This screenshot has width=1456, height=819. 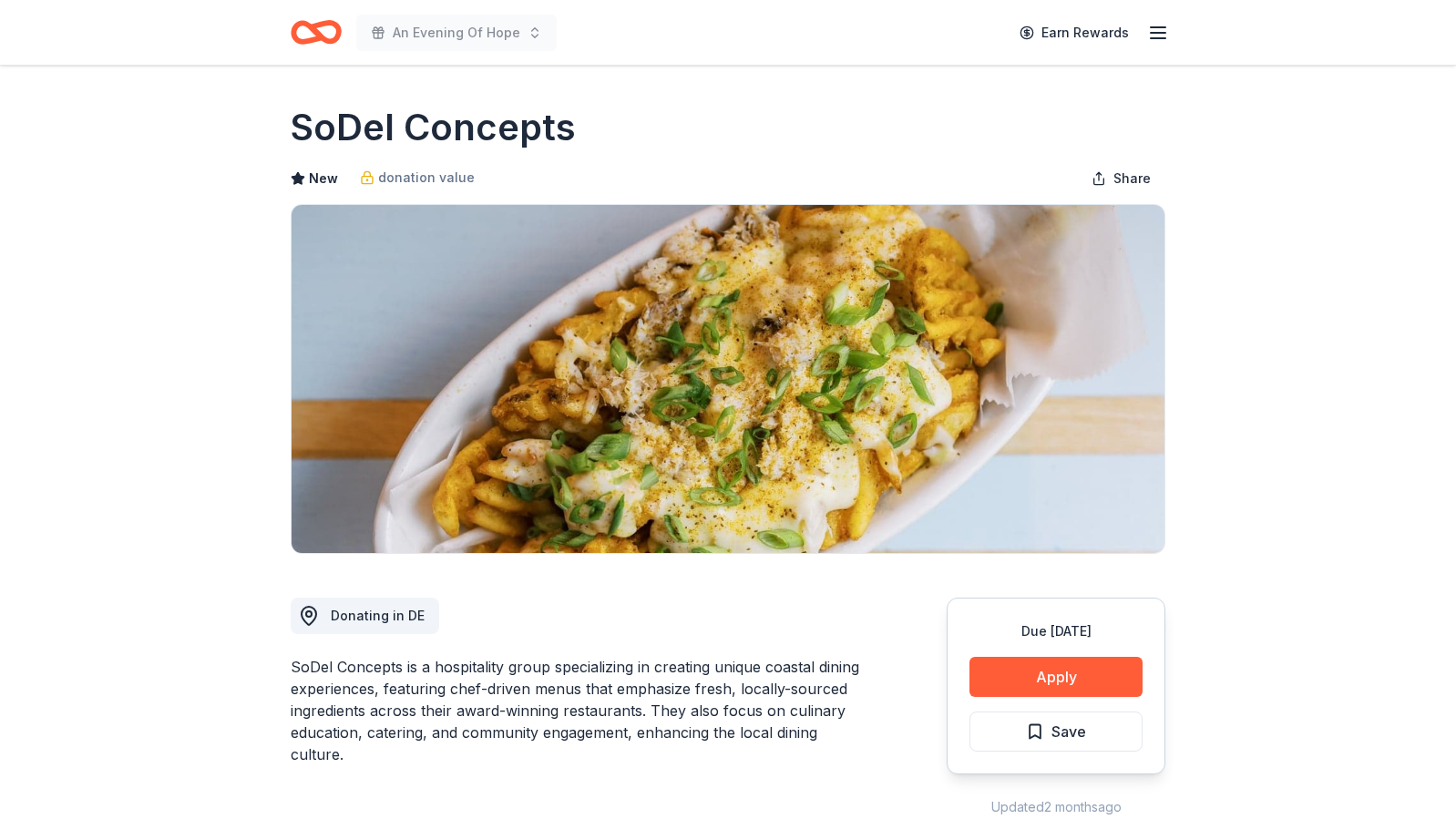 What do you see at coordinates (1056, 732) in the screenshot?
I see `button: Save` at bounding box center [1056, 732].